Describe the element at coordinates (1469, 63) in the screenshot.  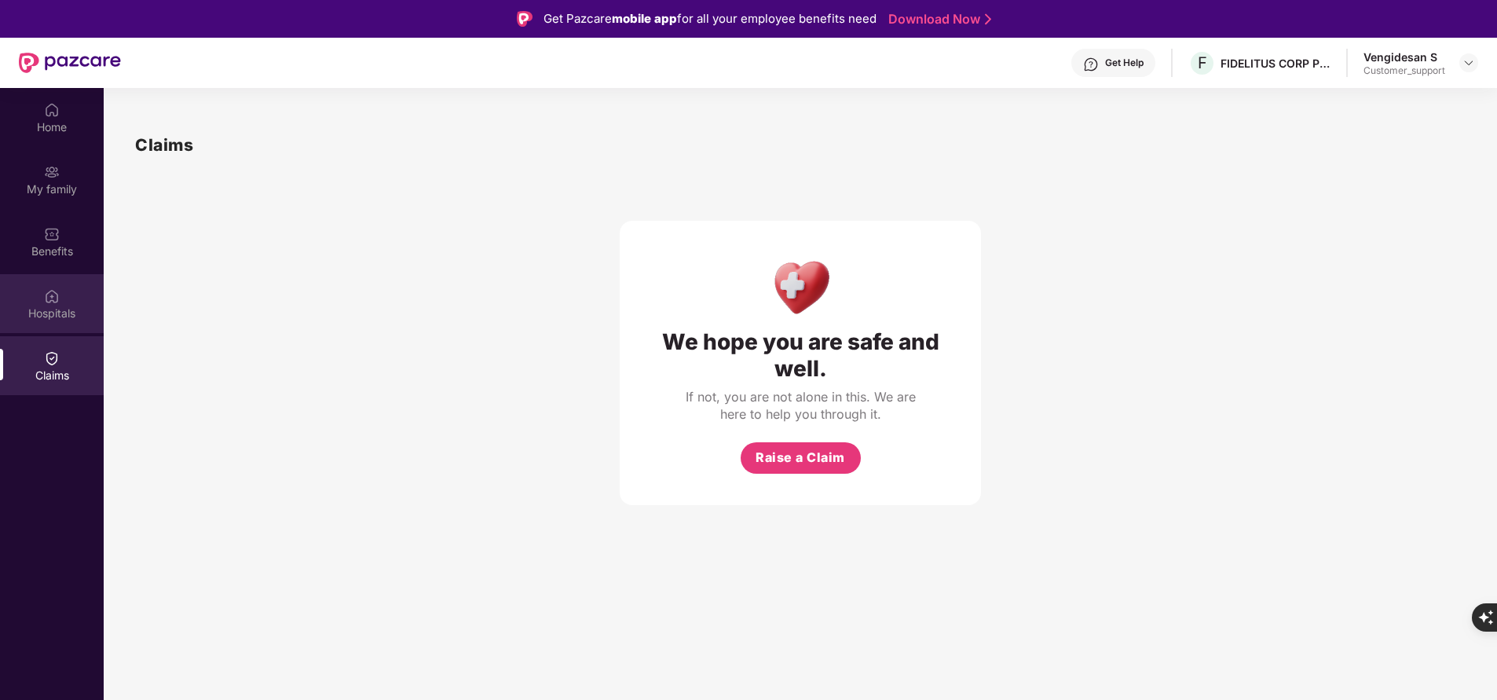
I see `img: svg+xml;base64,PHN2ZyBpZD0iRHJvcGRvd24tMzJ4MzIiIHhtbG5zPSJodHRwOi8vd3d3LnczLm9yZy8yMDAwL3N2ZyIgd2...` at that location.